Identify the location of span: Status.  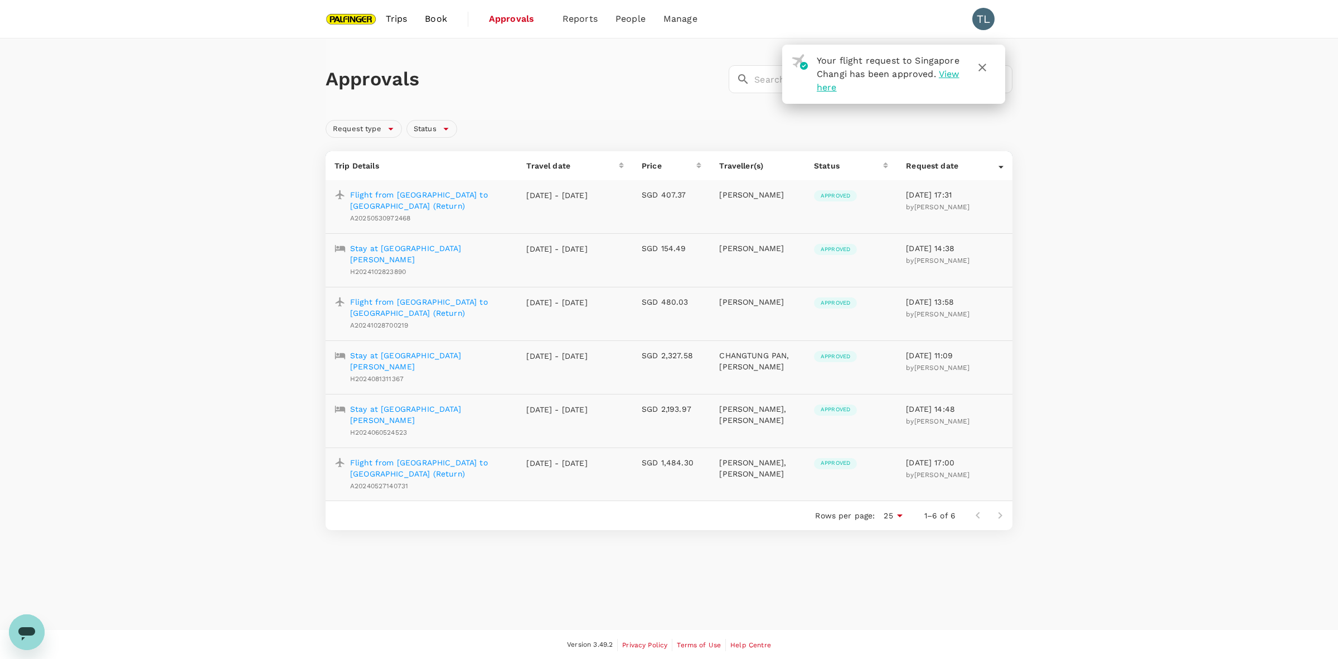
(425, 129).